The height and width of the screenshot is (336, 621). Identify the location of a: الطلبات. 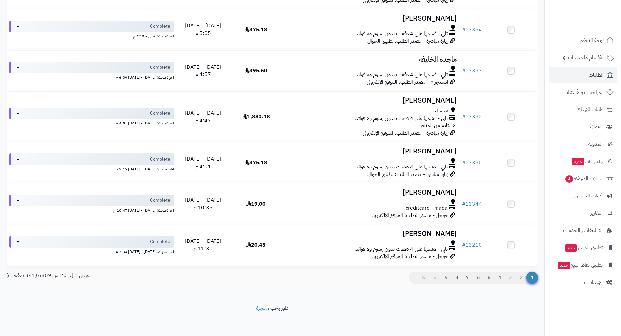
(583, 75).